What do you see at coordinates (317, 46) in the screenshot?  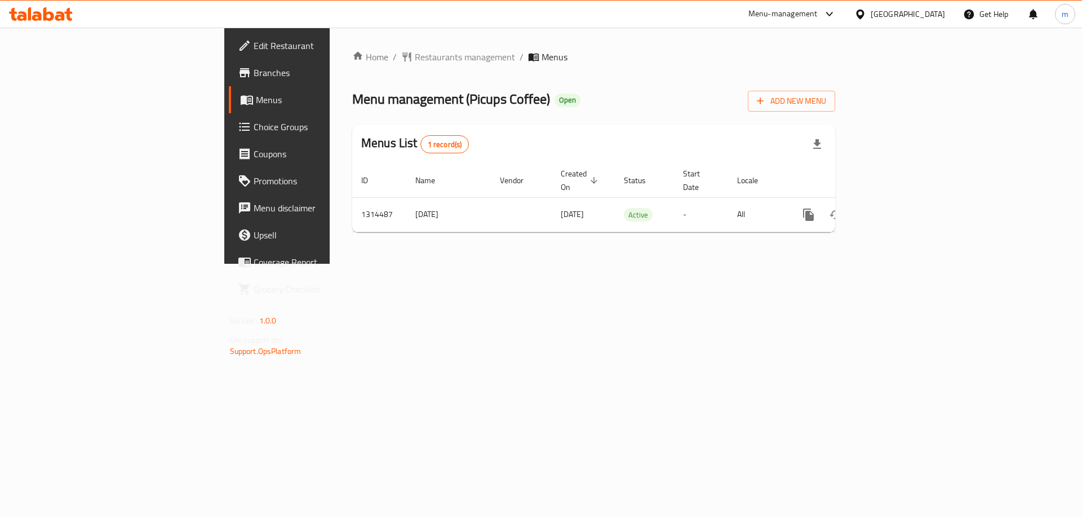 I see `a: Edit Restaurant` at bounding box center [317, 46].